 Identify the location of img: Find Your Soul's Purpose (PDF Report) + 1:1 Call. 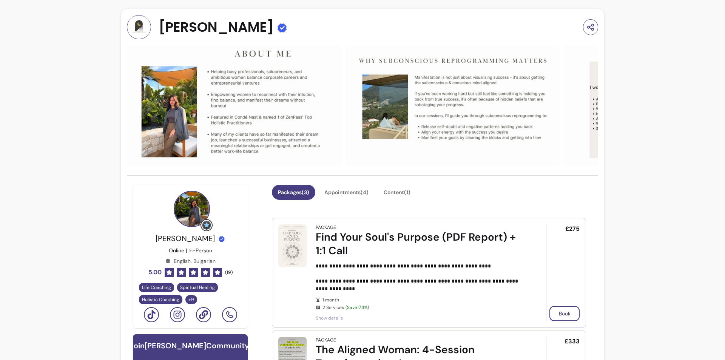
(292, 245).